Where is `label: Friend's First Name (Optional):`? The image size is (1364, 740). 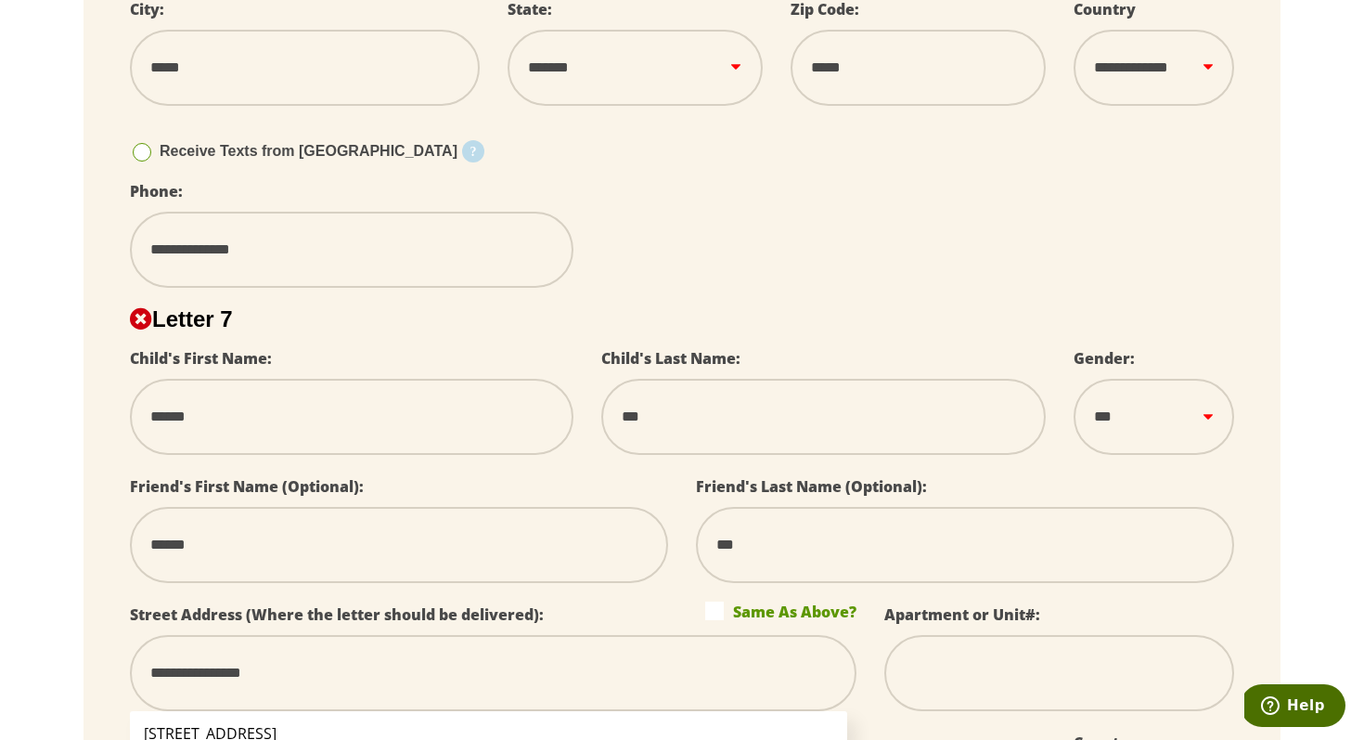 label: Friend's First Name (Optional): is located at coordinates (247, 486).